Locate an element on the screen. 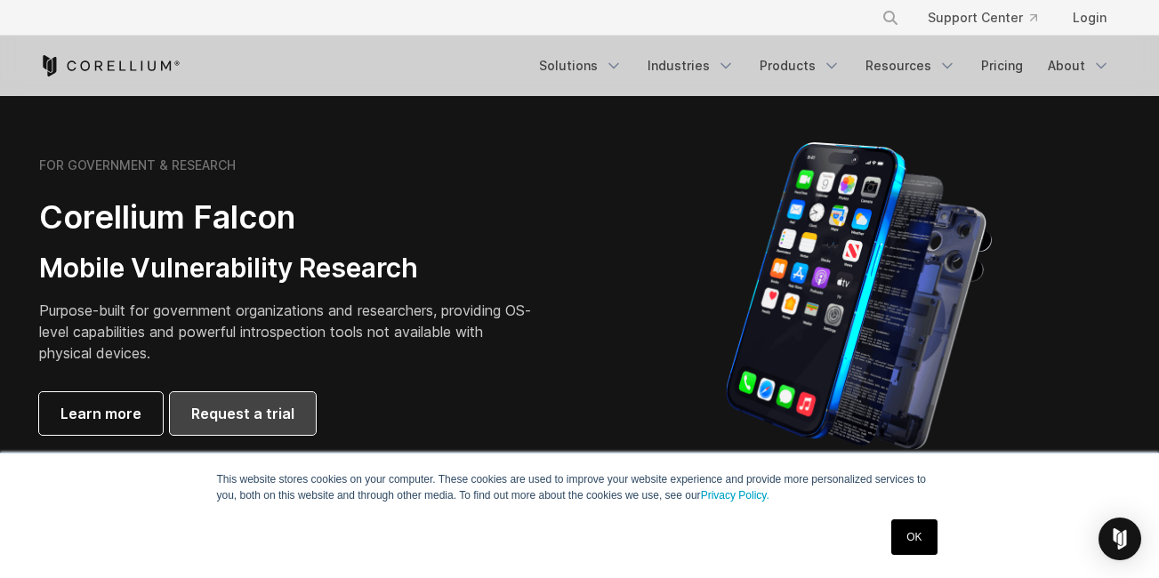  a: Corellium Home is located at coordinates (109, 66).